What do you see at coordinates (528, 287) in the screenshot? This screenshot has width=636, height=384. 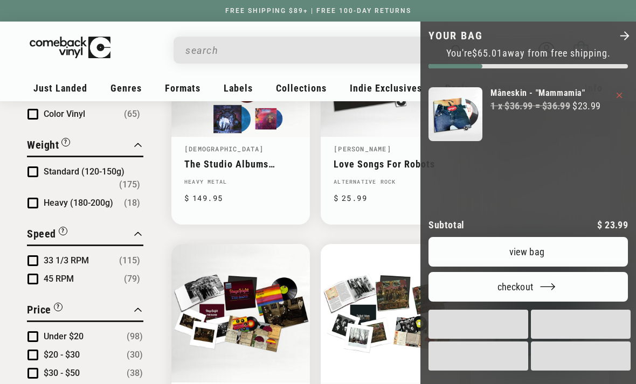 I see `button: Checkout` at bounding box center [528, 287].